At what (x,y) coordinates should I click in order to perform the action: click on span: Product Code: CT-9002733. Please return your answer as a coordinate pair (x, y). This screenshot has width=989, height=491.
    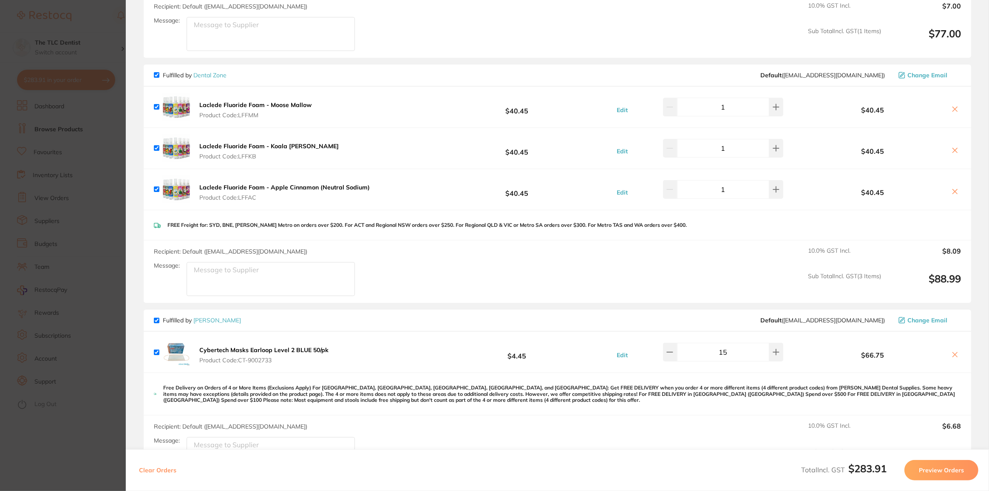
    Looking at the image, I should click on (264, 360).